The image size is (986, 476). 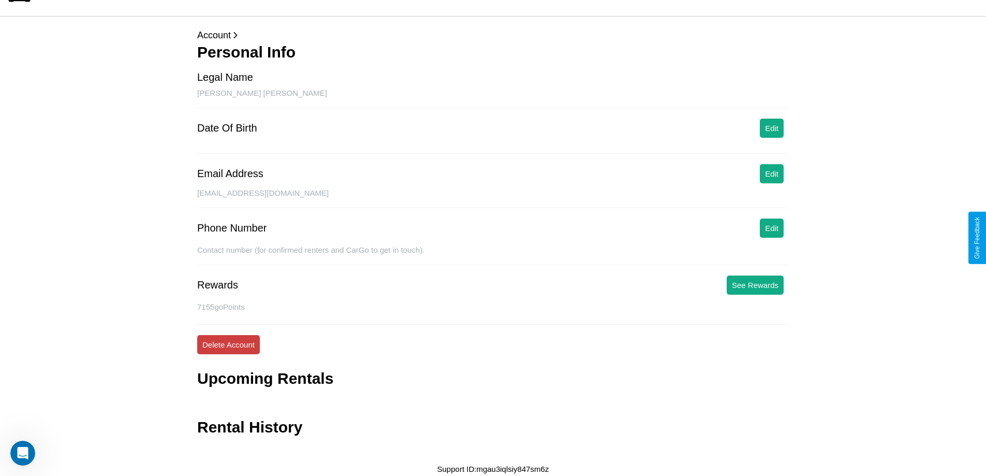 What do you see at coordinates (493, 255) in the screenshot?
I see `div: Contact number (for confirmed renters and CarGo to get in touch).` at bounding box center [493, 255].